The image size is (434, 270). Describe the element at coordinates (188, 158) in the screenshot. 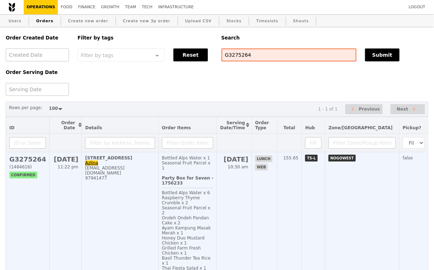

I see `div: Bottled Alps Water x 1` at that location.